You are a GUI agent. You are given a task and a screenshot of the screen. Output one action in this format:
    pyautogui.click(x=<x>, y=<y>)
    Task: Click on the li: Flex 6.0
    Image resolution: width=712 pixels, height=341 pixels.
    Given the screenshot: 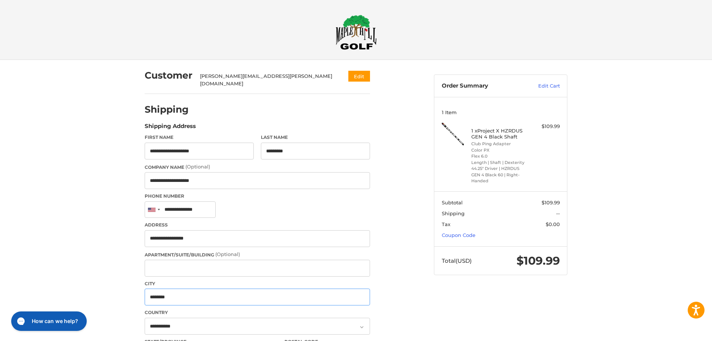 What is the action you would take?
    pyautogui.click(x=500, y=156)
    